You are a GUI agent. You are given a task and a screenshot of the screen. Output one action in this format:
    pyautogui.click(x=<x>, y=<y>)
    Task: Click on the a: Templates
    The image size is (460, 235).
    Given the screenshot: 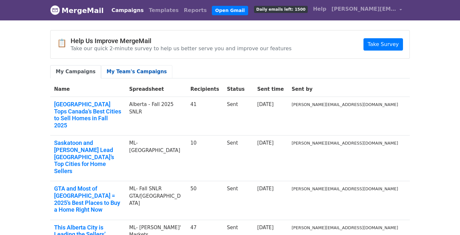 What is the action you would take?
    pyautogui.click(x=164, y=10)
    